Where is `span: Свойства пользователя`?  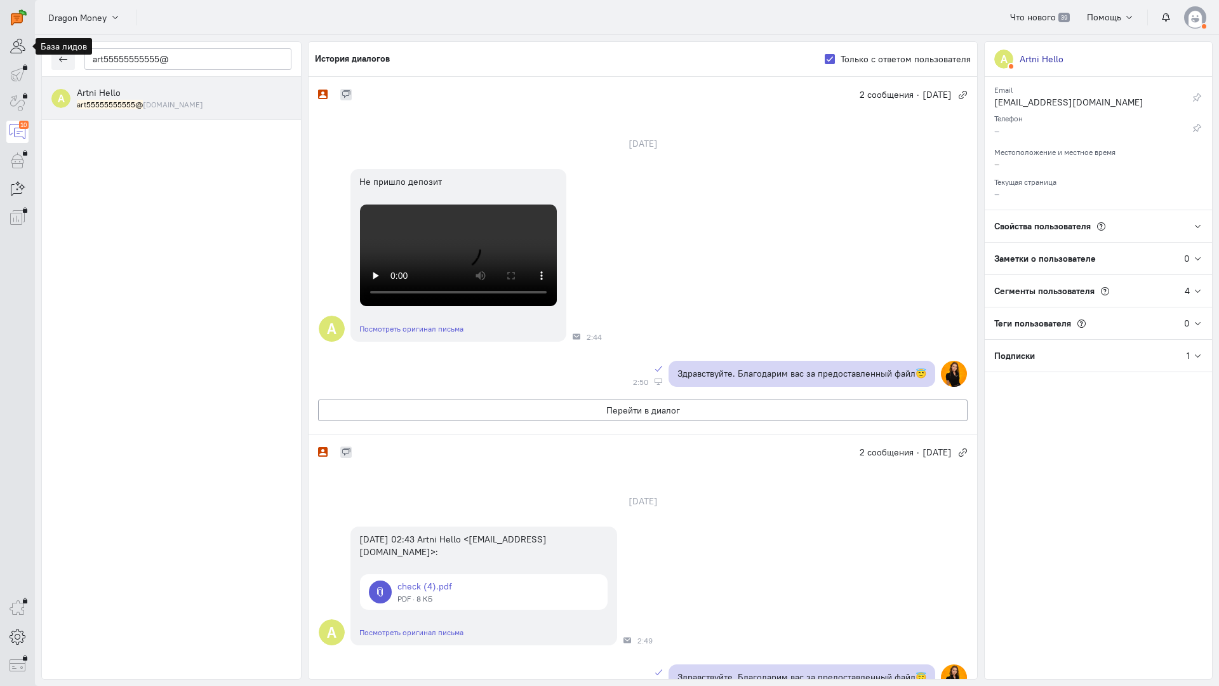 span: Свойства пользователя is located at coordinates (1043, 226).